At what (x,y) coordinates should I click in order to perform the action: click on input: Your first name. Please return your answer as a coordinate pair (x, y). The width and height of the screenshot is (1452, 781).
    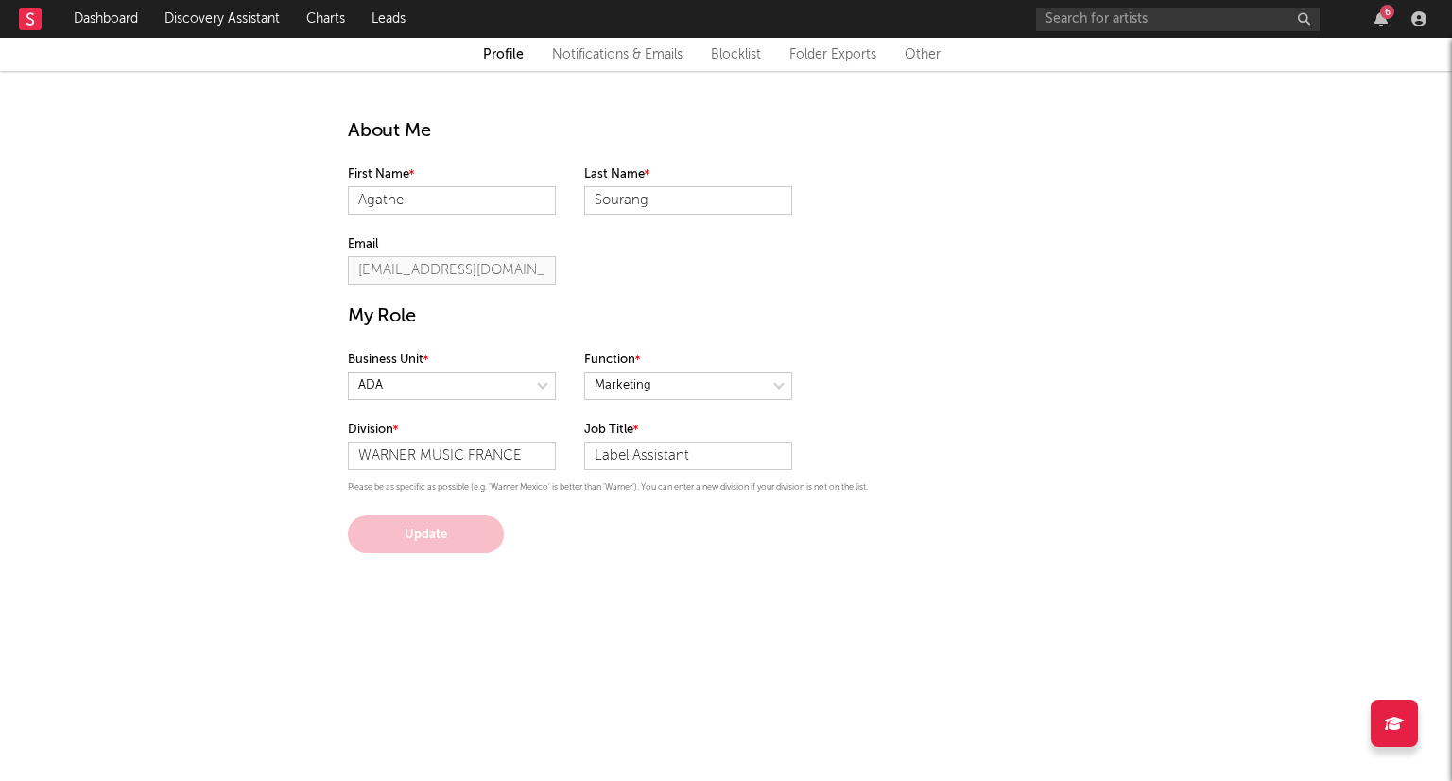
    Looking at the image, I should click on (452, 200).